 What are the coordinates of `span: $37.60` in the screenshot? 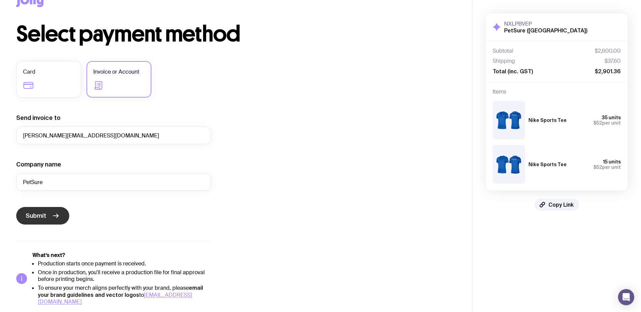 It's located at (613, 61).